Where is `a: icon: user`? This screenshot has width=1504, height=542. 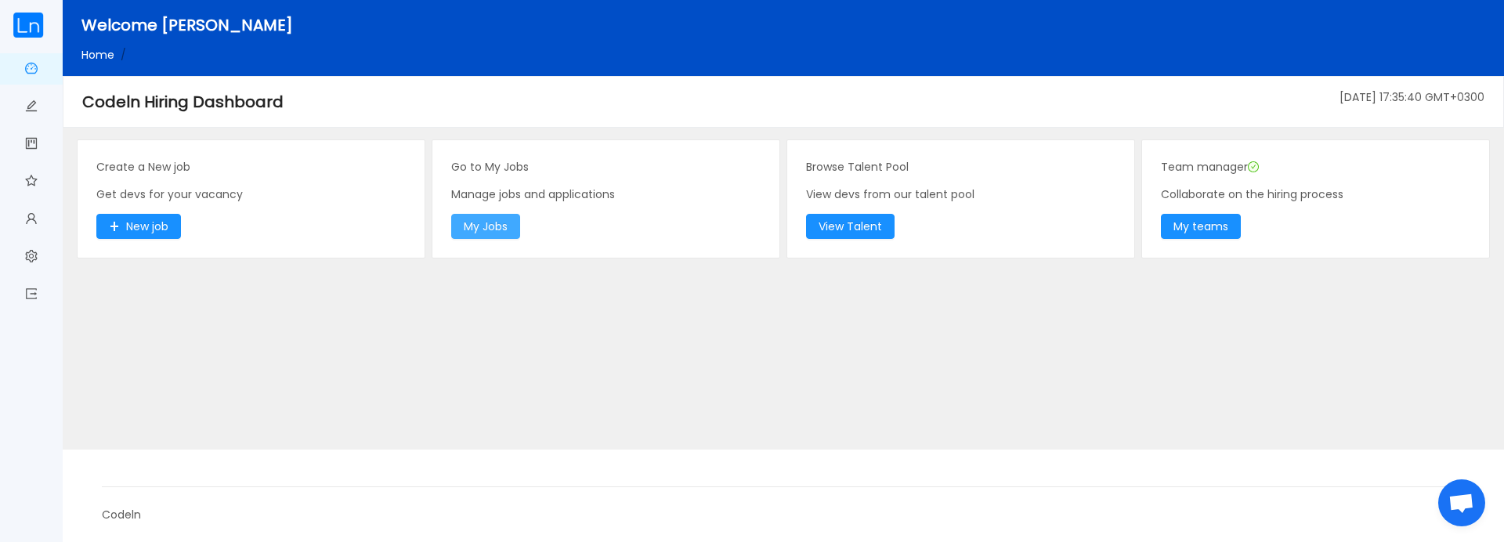
a: icon: user is located at coordinates (31, 220).